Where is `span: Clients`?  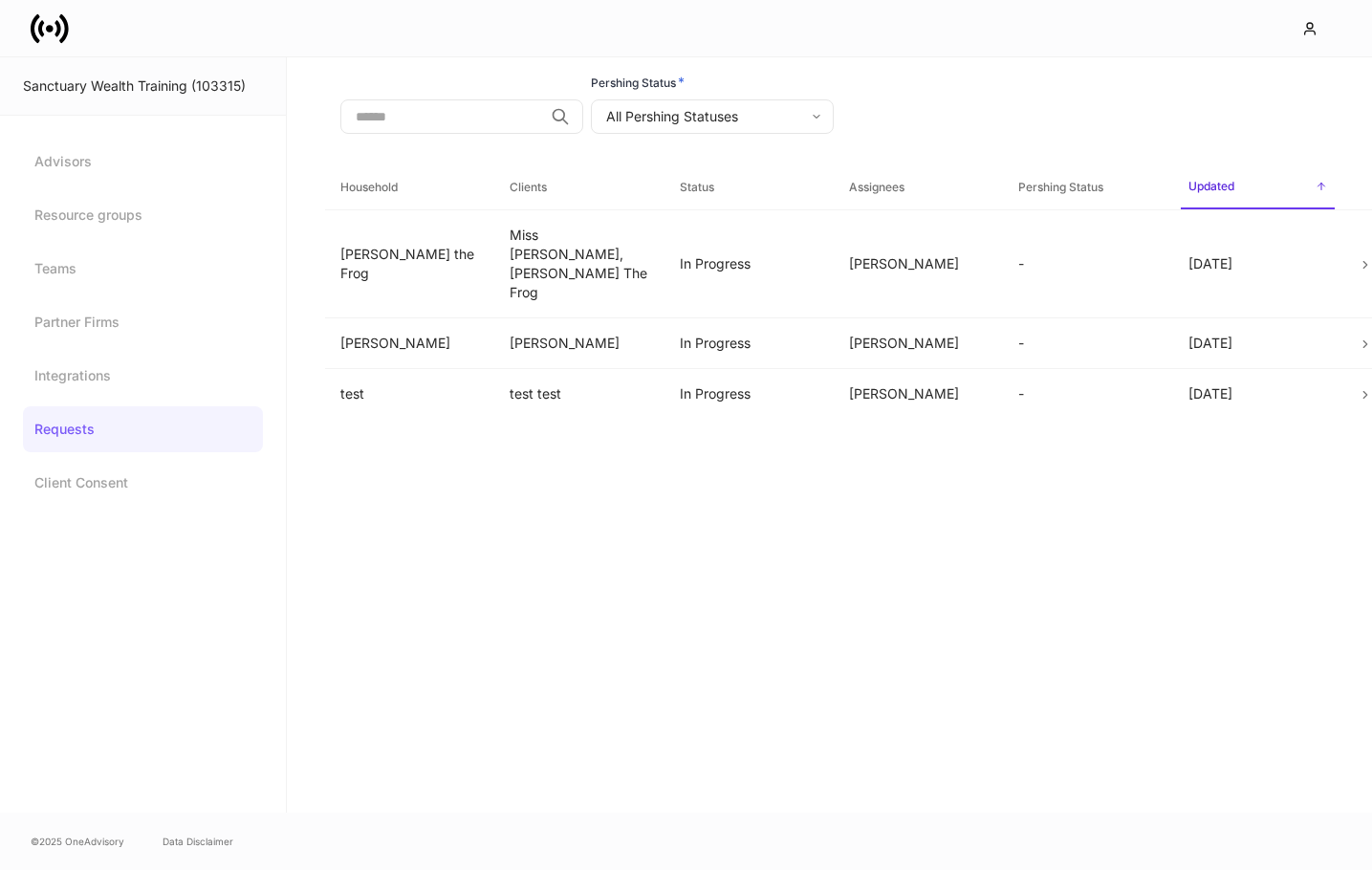
span: Clients is located at coordinates (579, 187).